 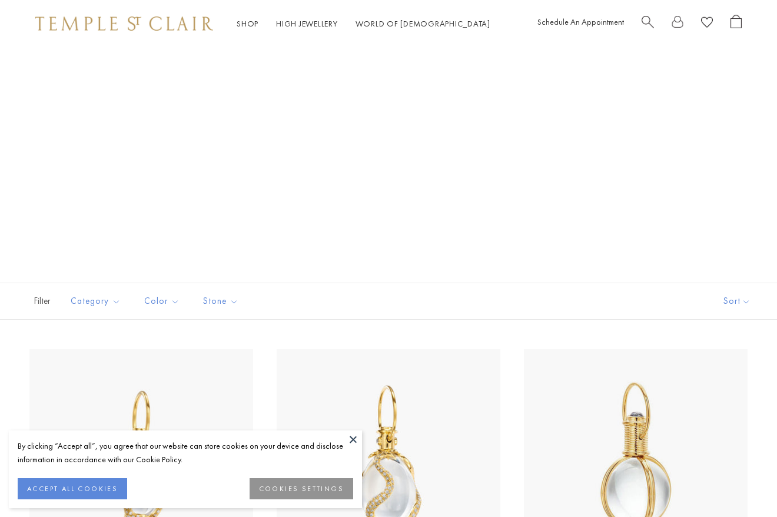 I want to click on a: Search, so click(x=648, y=24).